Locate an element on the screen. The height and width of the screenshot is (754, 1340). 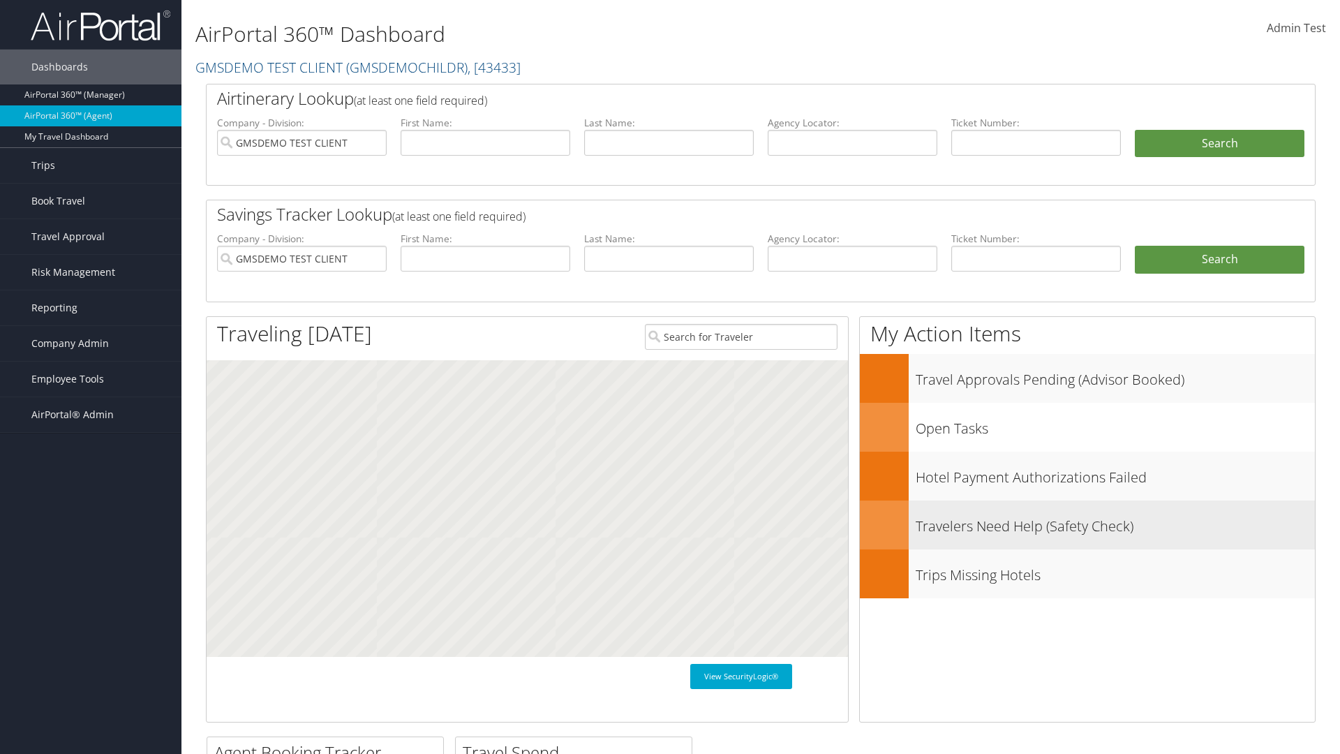
span: Reporting is located at coordinates (54, 308).